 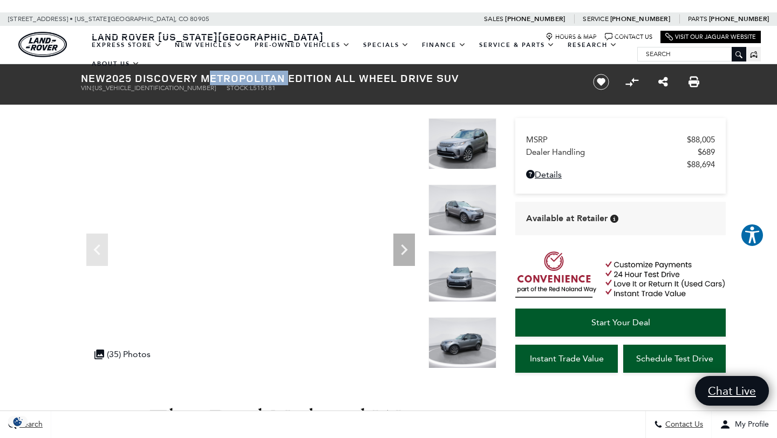 What do you see at coordinates (567, 359) in the screenshot?
I see `a: Instant Trade Value` at bounding box center [567, 359].